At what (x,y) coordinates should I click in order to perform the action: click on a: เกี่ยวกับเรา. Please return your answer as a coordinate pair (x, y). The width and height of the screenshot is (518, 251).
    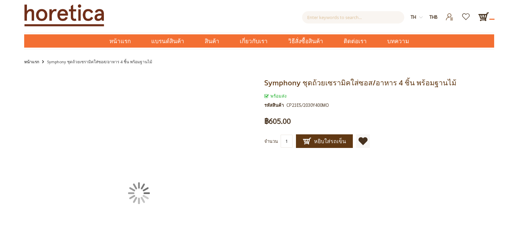
    Looking at the image, I should click on (254, 41).